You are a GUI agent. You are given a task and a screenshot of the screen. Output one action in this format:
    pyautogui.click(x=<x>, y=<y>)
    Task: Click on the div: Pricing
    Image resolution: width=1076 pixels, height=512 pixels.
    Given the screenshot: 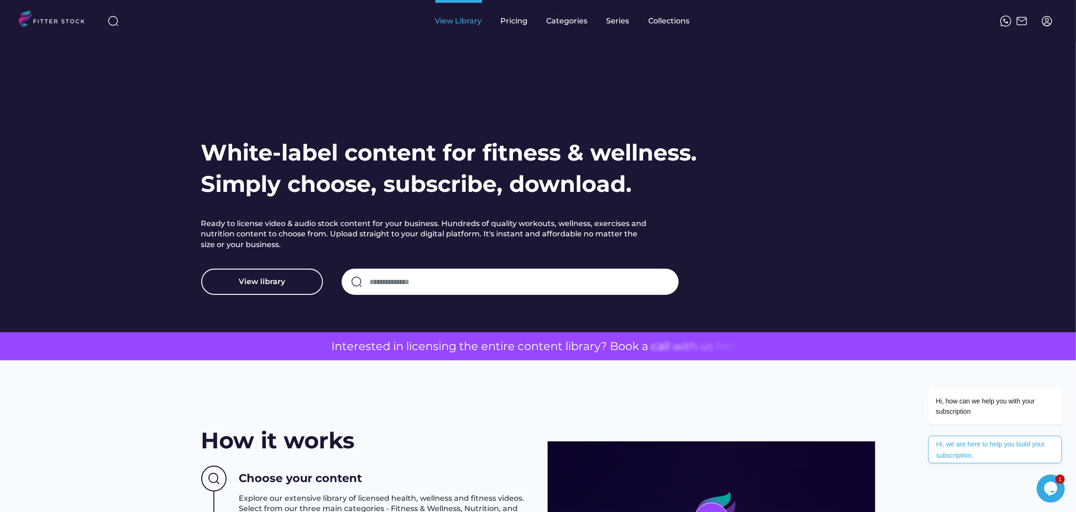 What is the action you would take?
    pyautogui.click(x=514, y=21)
    